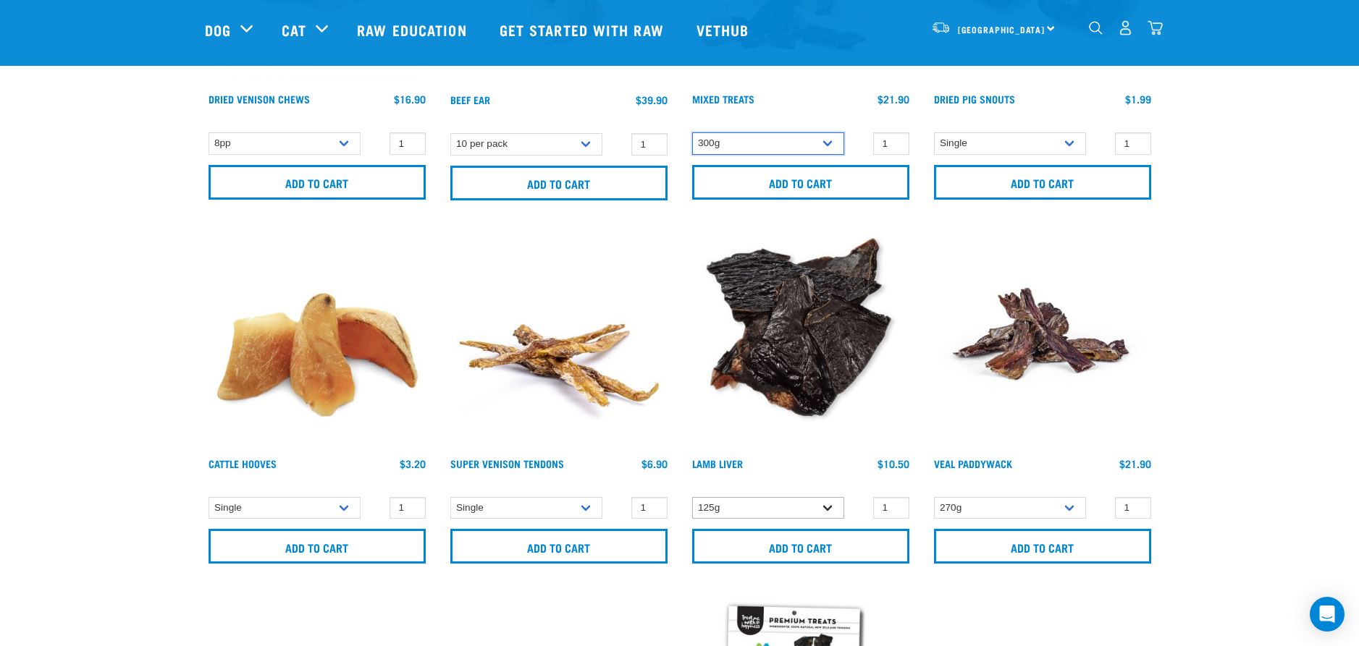 This screenshot has width=1359, height=646. I want to click on a: Vethub, so click(725, 30).